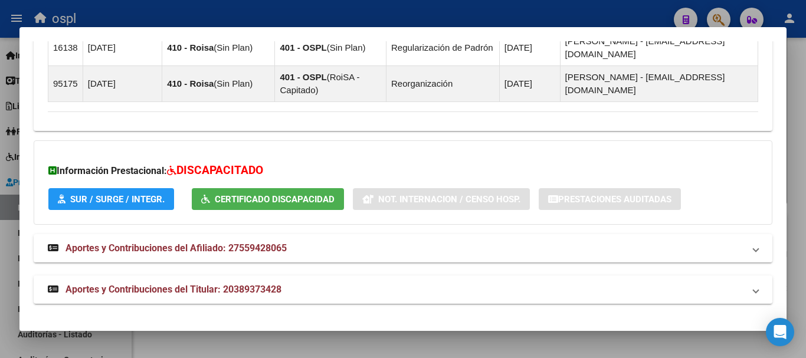 This screenshot has width=806, height=358. I want to click on div: Open Intercom Messenger, so click(780, 332).